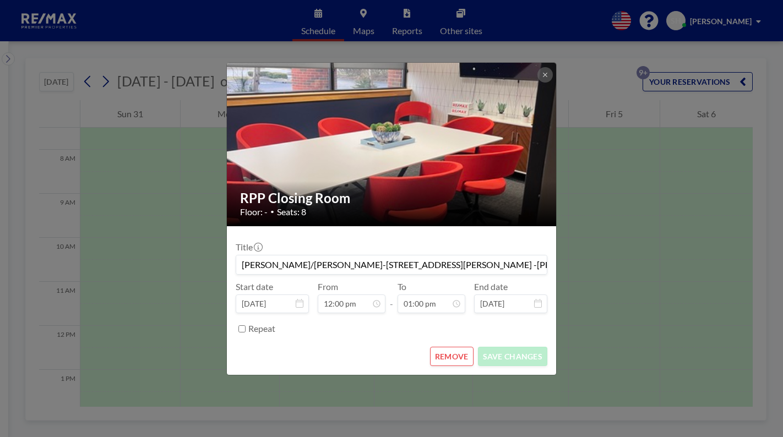 This screenshot has height=437, width=783. I want to click on label: Start date, so click(254, 287).